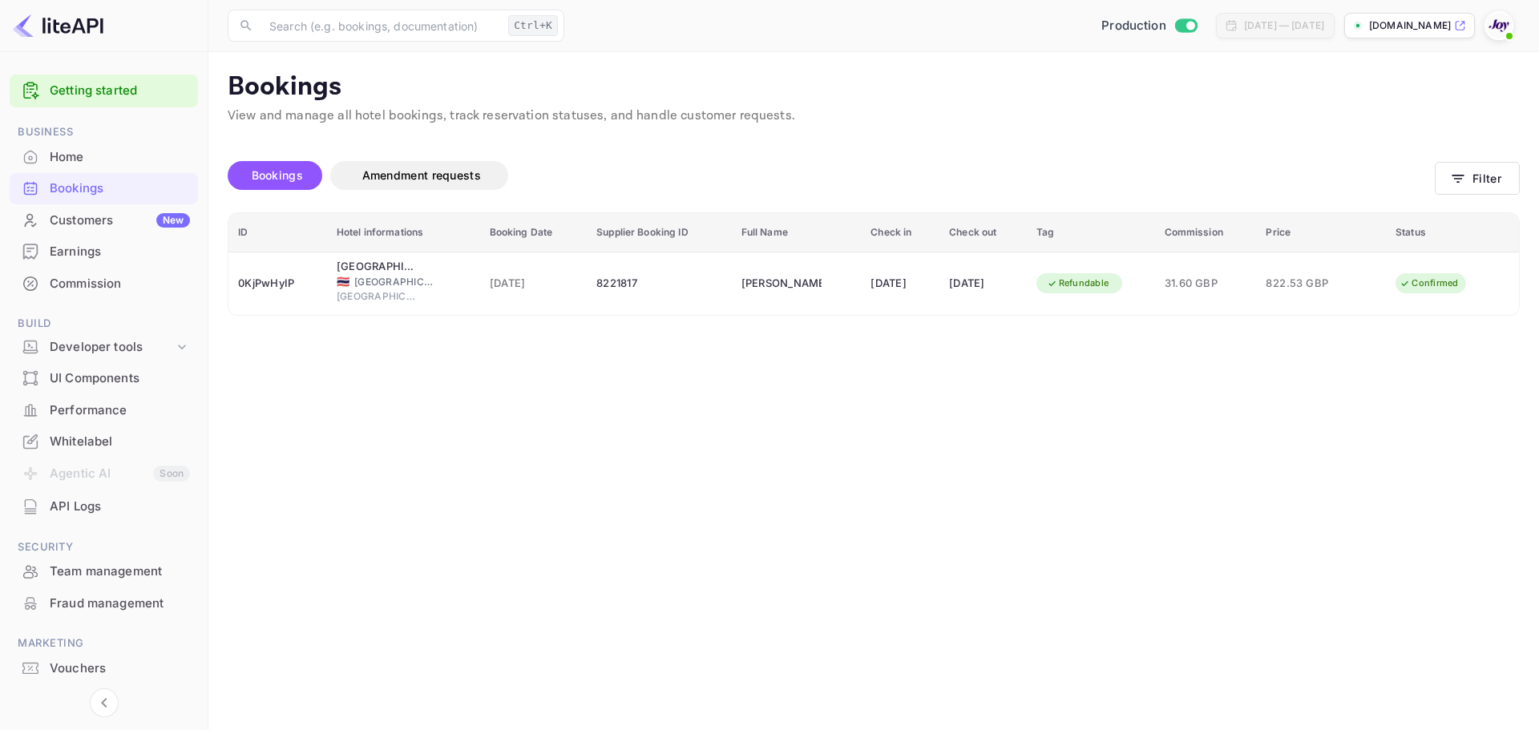  What do you see at coordinates (277, 175) in the screenshot?
I see `span: Bookings` at bounding box center [277, 175].